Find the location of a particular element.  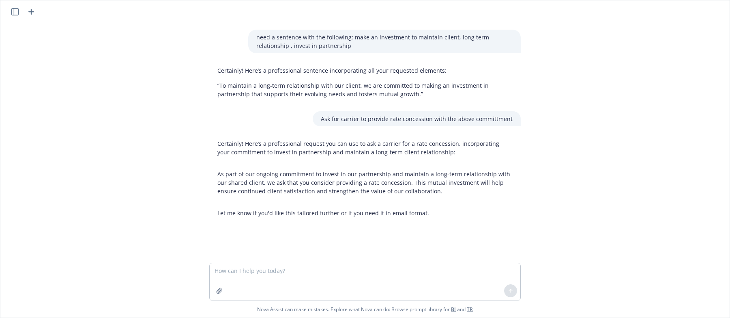

p: need a sentence with the following: make an investment to maintain client, long term relationship... is located at coordinates (385, 41).